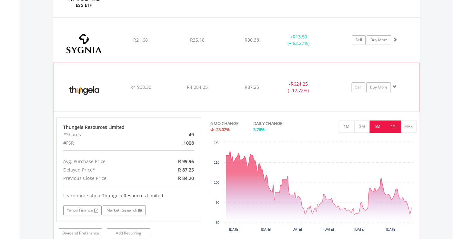 The image size is (473, 239). Describe the element at coordinates (175, 135) in the screenshot. I see `div: 49` at that location.